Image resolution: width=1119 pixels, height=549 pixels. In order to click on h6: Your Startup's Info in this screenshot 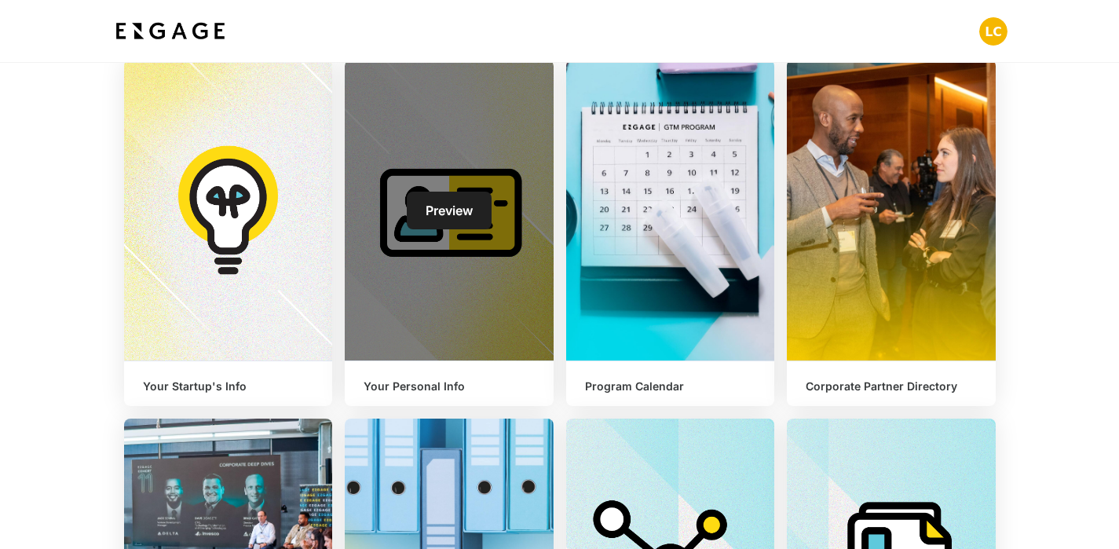, I will do `click(229, 386)`.